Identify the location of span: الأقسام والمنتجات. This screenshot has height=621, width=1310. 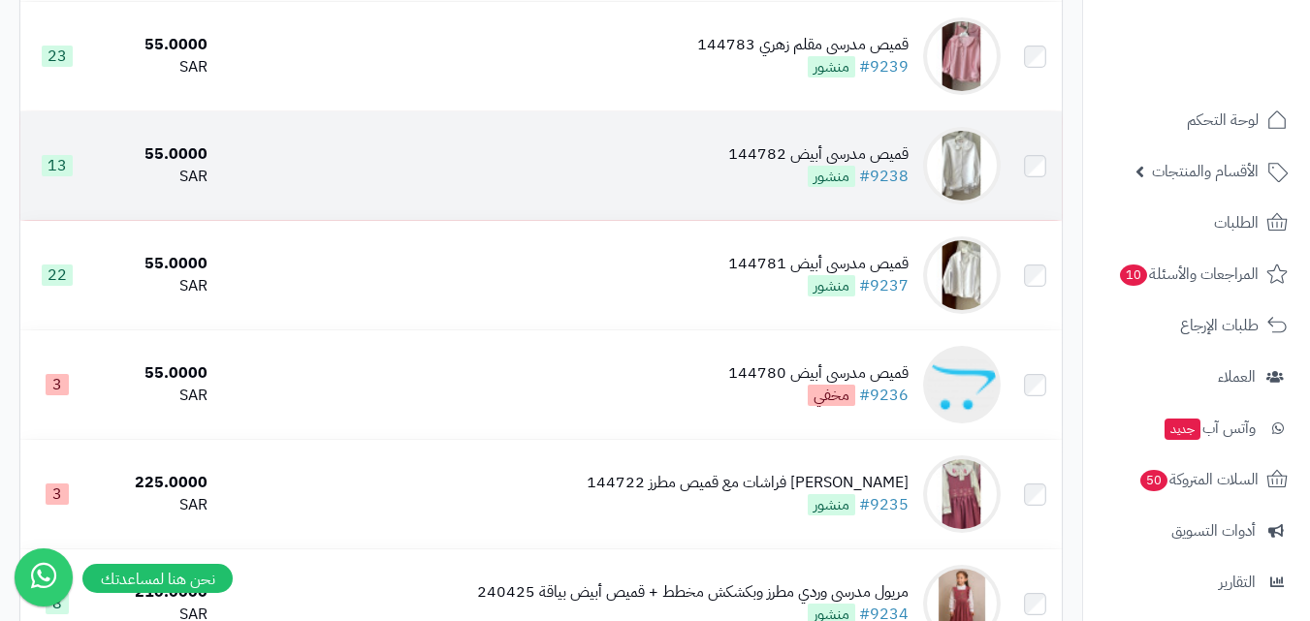
(1205, 172).